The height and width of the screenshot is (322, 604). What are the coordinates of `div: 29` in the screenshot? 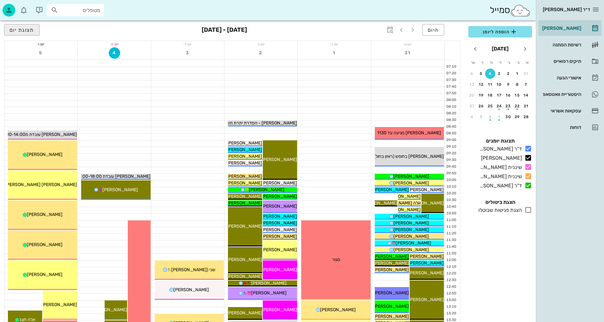 It's located at (518, 117).